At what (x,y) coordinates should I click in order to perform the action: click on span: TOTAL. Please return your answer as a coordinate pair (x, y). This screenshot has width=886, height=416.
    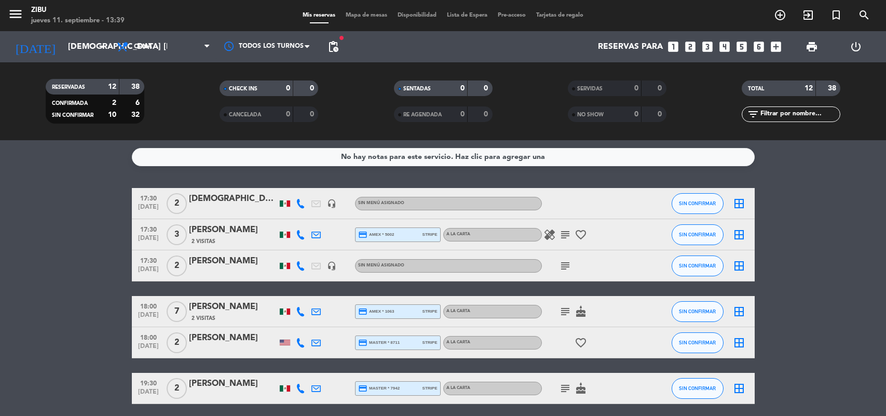
    Looking at the image, I should click on (756, 89).